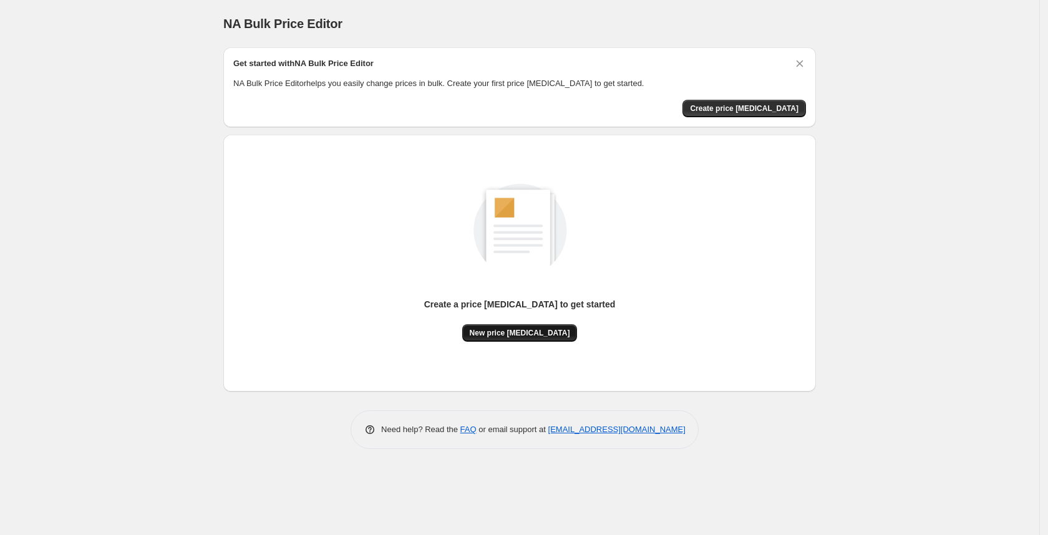 This screenshot has width=1048, height=535. What do you see at coordinates (744, 109) in the screenshot?
I see `button: Create price change job` at bounding box center [744, 109].